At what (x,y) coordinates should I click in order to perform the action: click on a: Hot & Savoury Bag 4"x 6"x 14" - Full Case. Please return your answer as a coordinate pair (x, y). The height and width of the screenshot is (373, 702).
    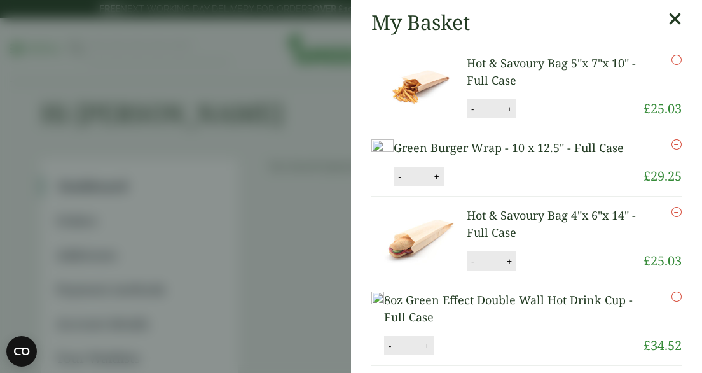
    Looking at the image, I should click on (551, 223).